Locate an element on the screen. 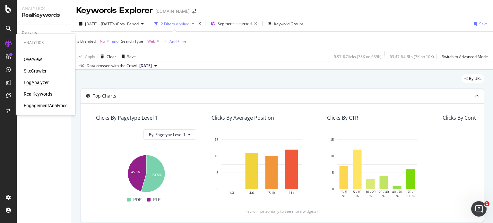  text: 40 - 70 is located at coordinates (398, 192).